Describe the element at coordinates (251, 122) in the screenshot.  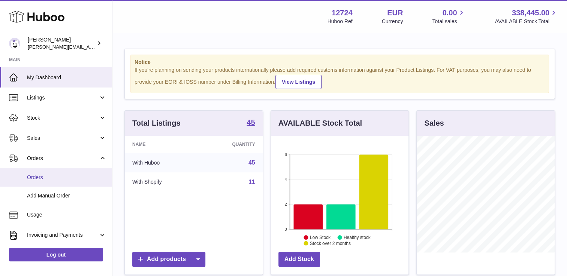
I see `strong: 45` at that location.